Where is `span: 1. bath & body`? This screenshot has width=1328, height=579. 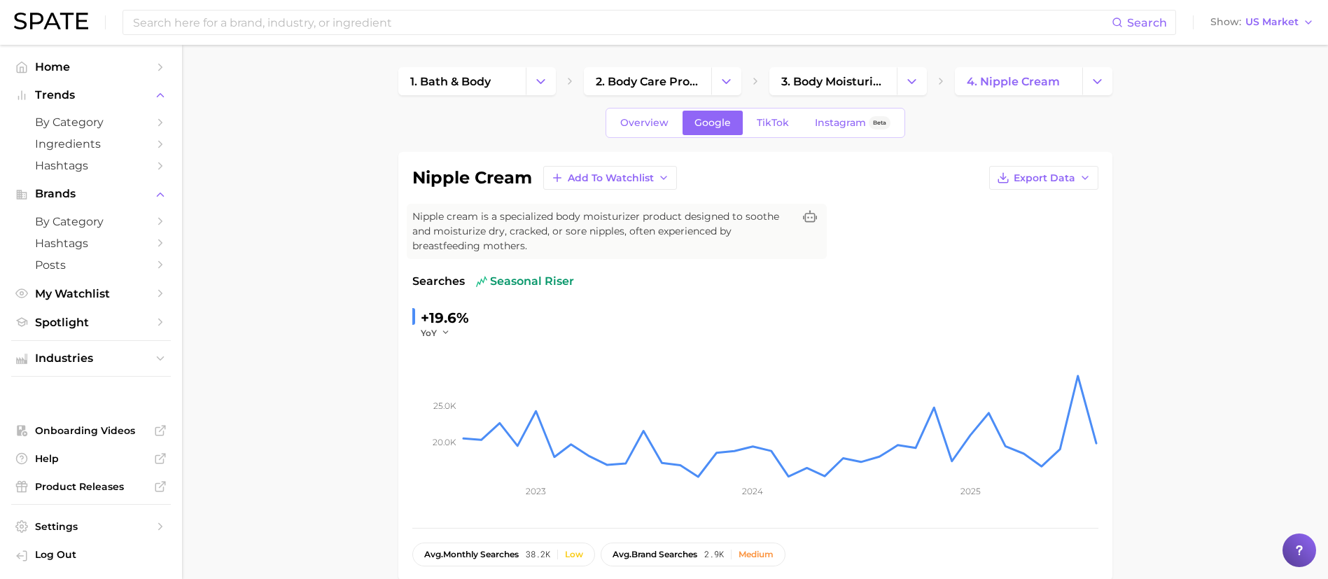
span: 1. bath & body is located at coordinates (450, 81).